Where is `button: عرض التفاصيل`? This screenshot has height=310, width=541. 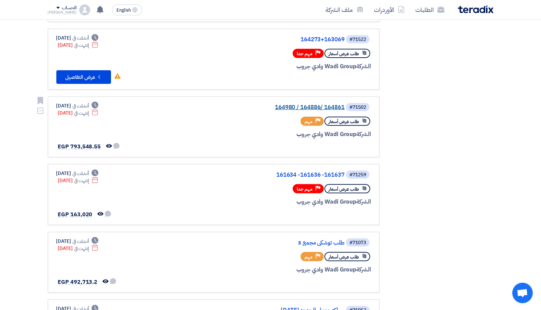 button: عرض التفاصيل is located at coordinates (84, 77).